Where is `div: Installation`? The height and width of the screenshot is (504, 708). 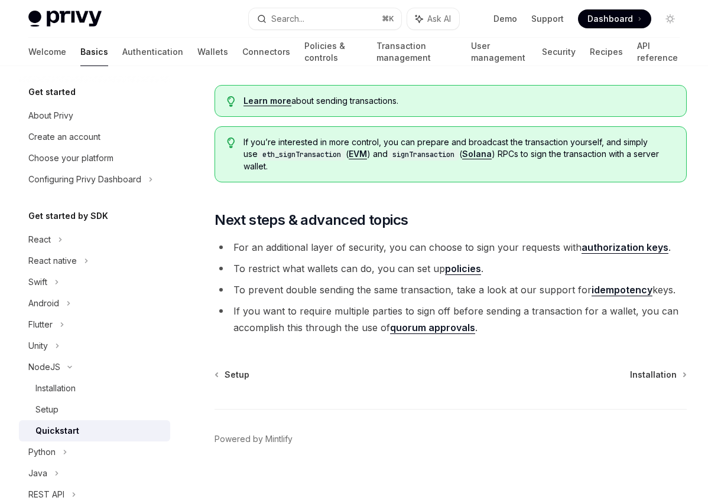
div: Installation is located at coordinates (56, 389).